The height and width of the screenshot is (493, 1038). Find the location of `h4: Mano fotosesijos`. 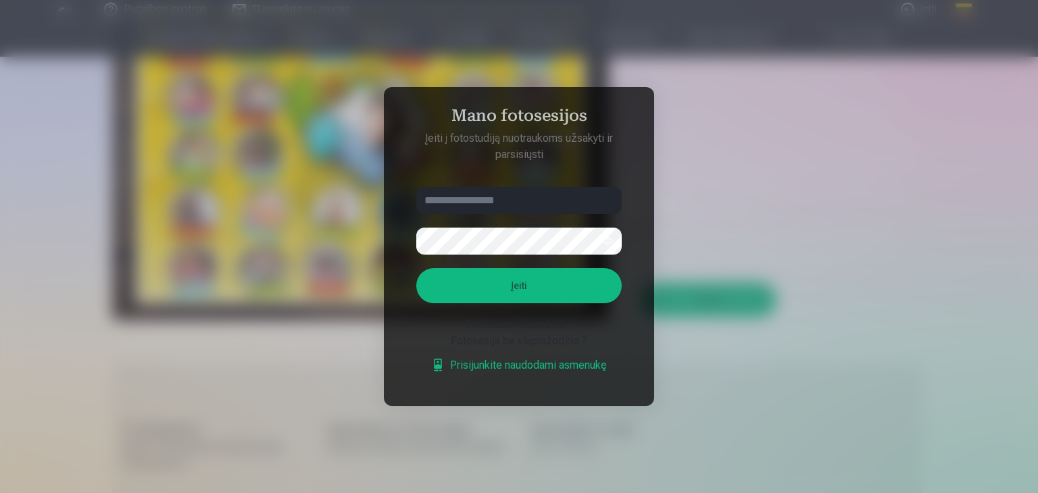

h4: Mano fotosesijos is located at coordinates (519, 118).